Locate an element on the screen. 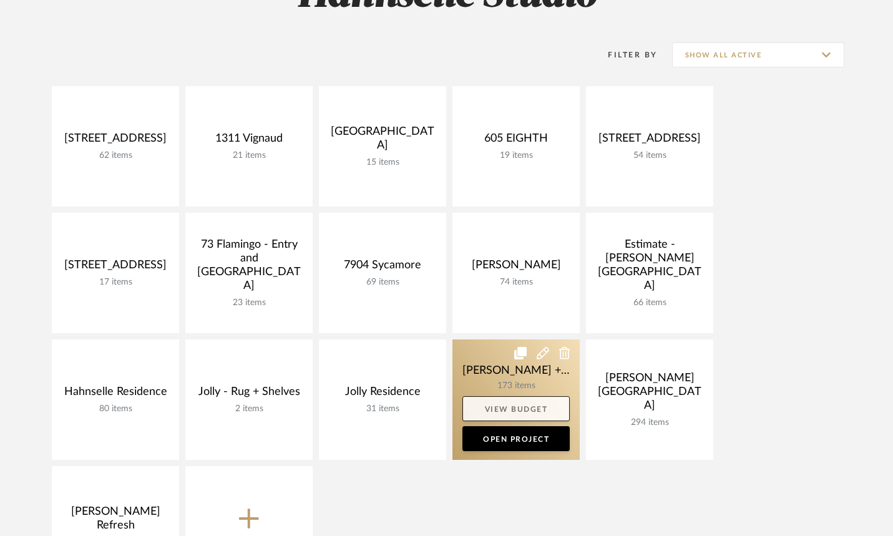  div: 1311 Vignaud is located at coordinates (249, 141).